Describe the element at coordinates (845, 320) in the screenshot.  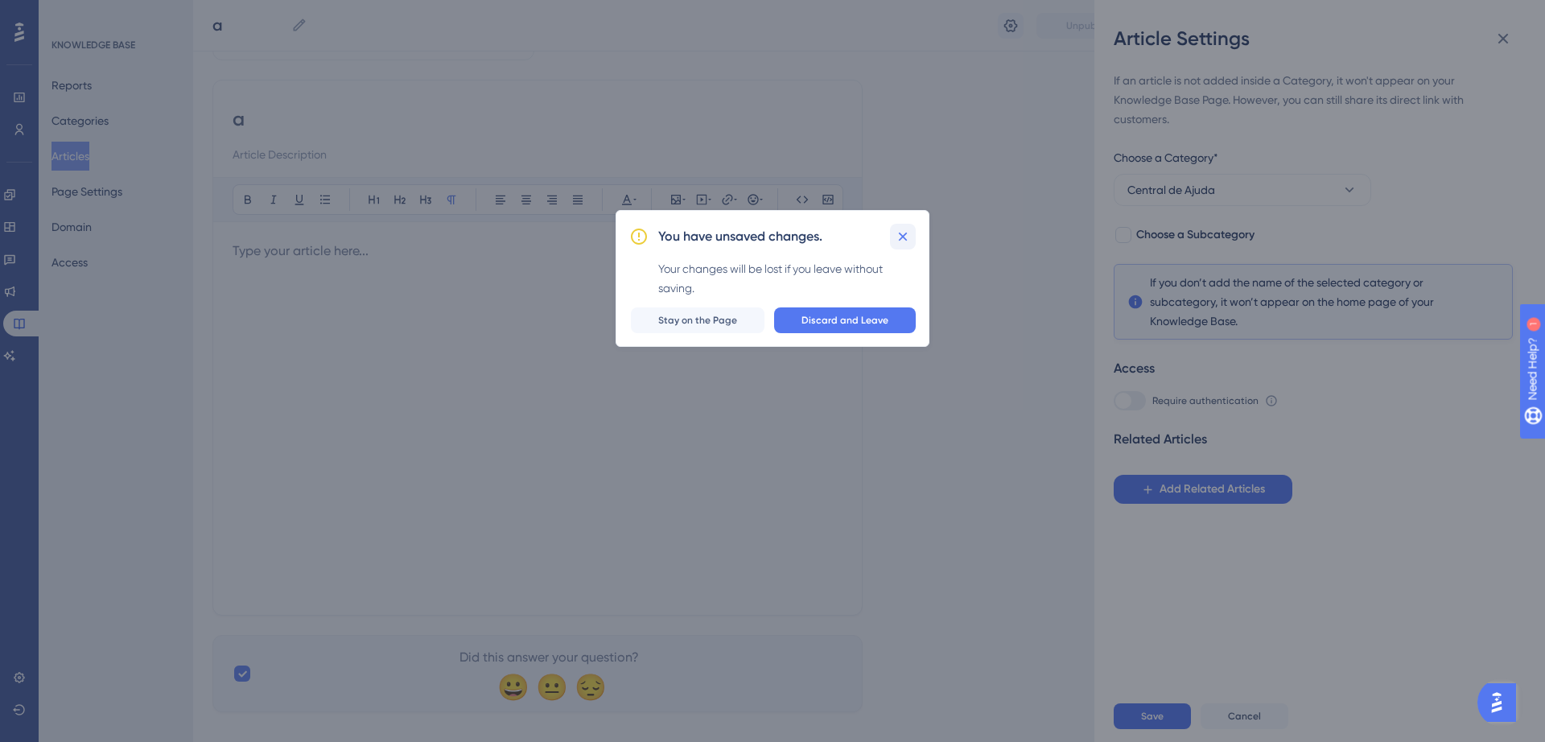
I see `span: Discard and Leave` at that location.